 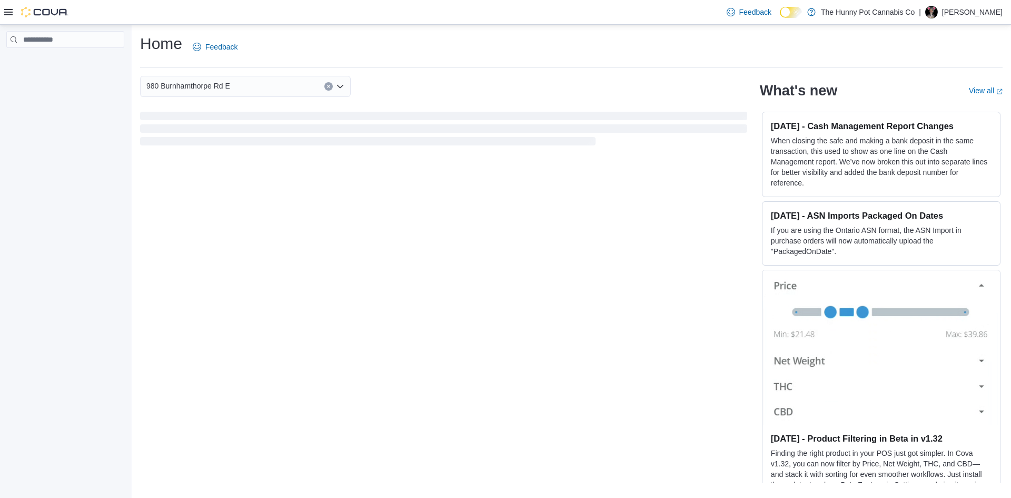 I want to click on span: Loading, so click(x=443, y=131).